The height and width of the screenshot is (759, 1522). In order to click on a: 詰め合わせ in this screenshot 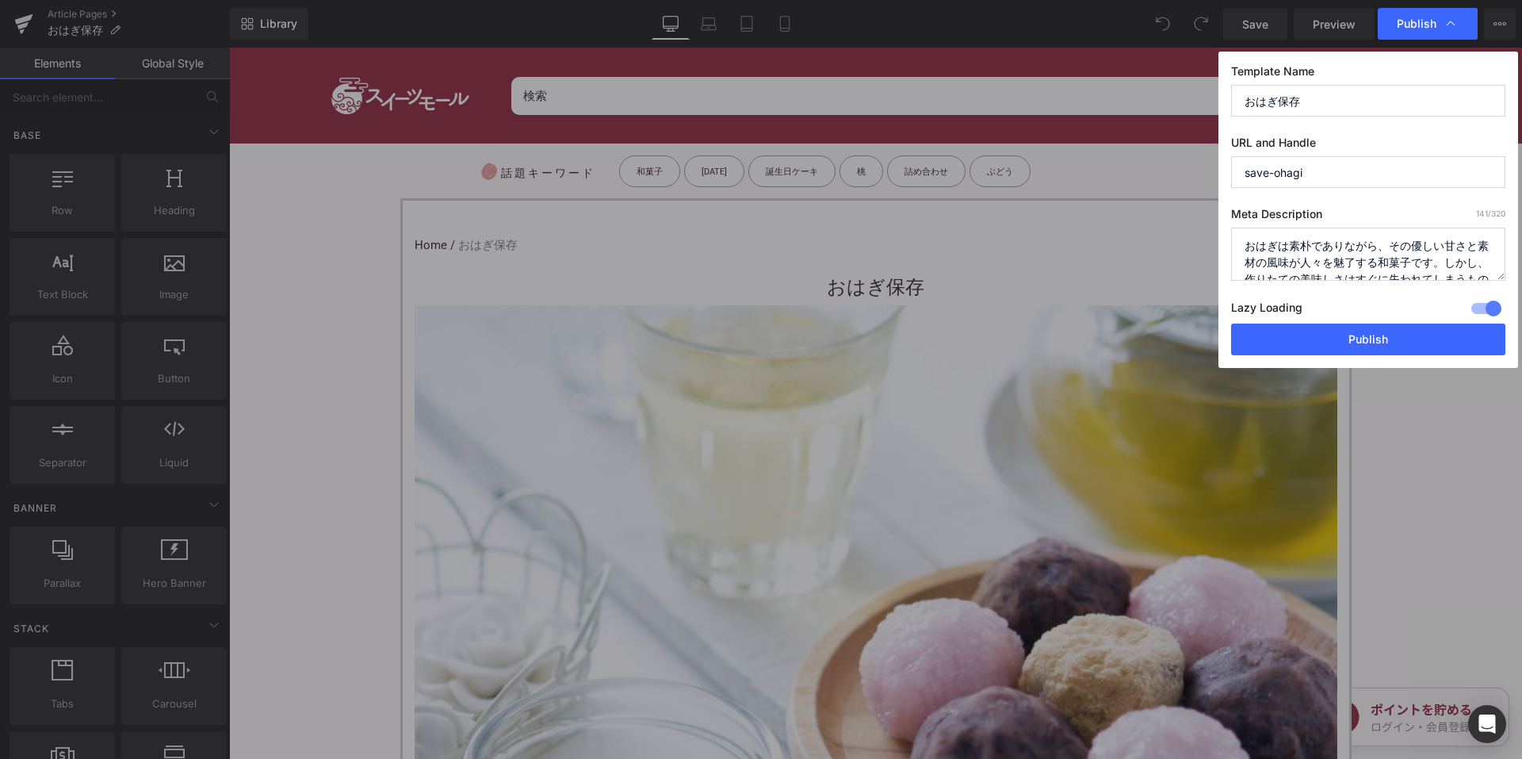, I will do `click(697, 124)`.